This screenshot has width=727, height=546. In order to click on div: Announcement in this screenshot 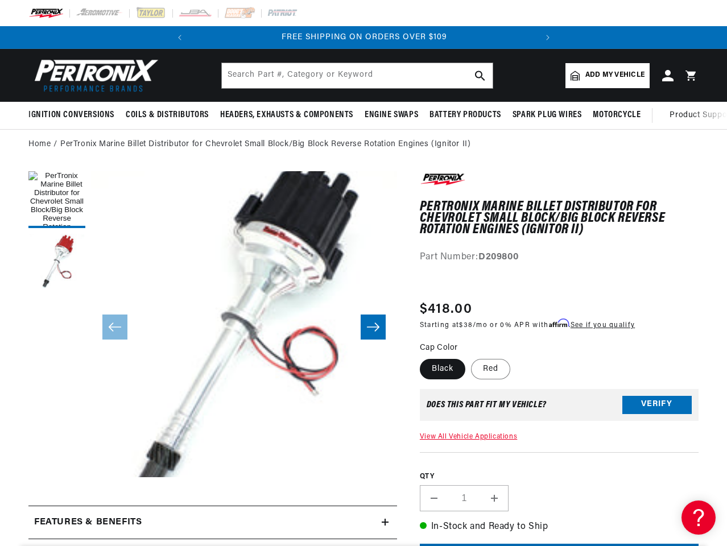, I will do `click(364, 38)`.